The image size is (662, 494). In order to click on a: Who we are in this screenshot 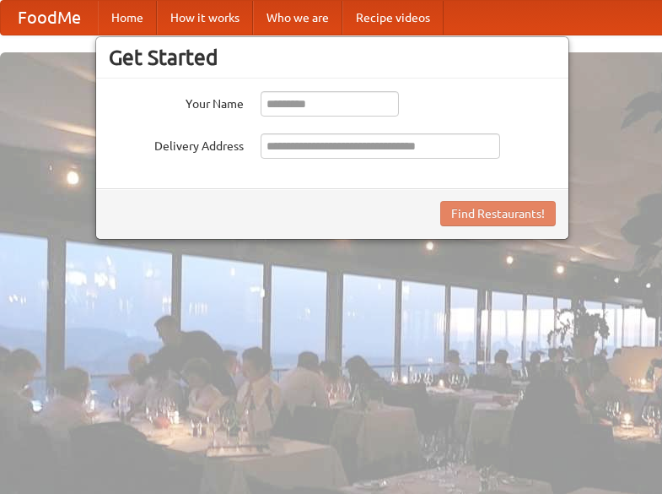, I will do `click(298, 18)`.